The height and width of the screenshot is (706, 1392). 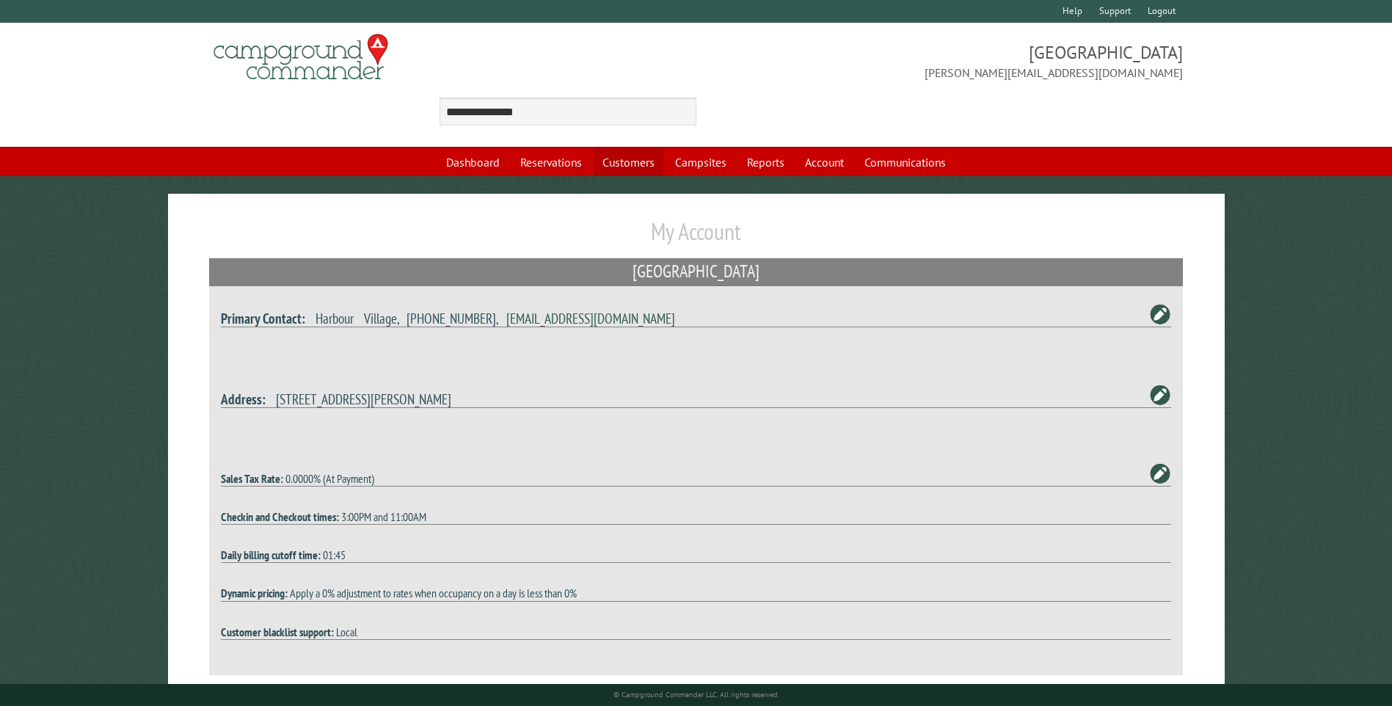 What do you see at coordinates (551, 162) in the screenshot?
I see `a: Reservations` at bounding box center [551, 162].